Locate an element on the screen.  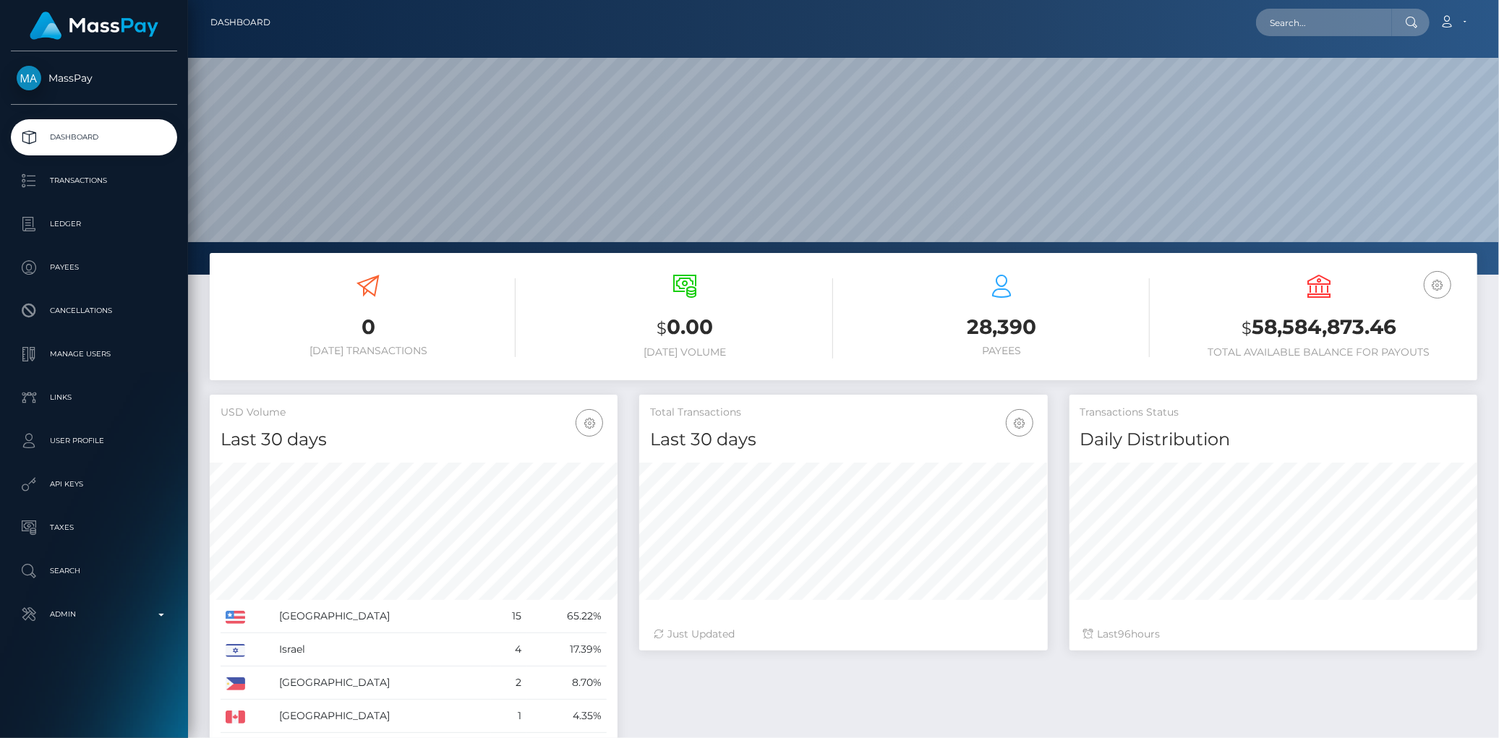
a: Search is located at coordinates (94, 571).